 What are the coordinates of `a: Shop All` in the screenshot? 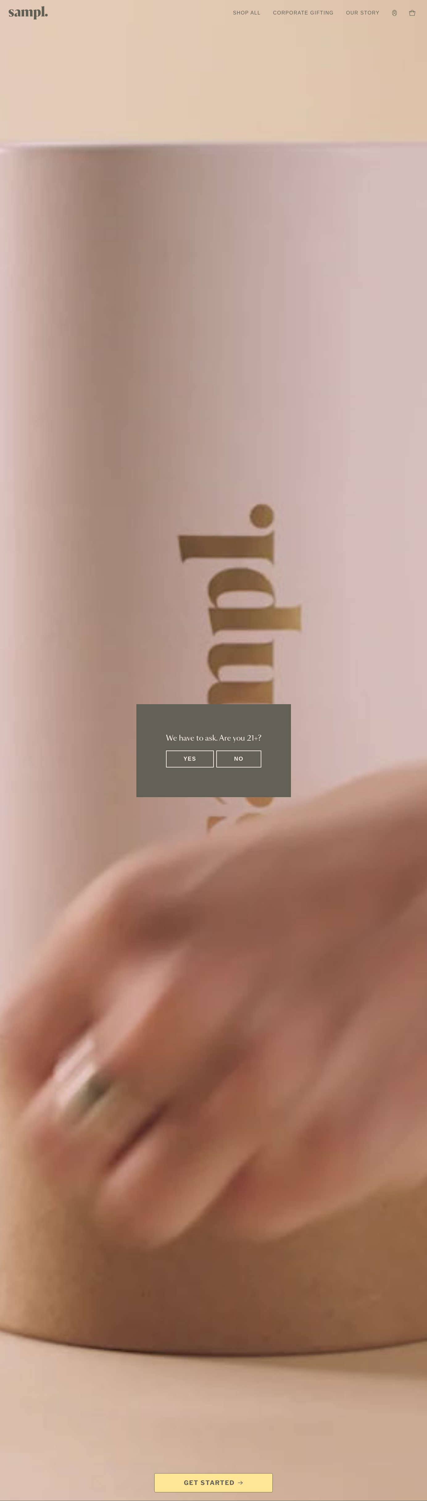 It's located at (247, 13).